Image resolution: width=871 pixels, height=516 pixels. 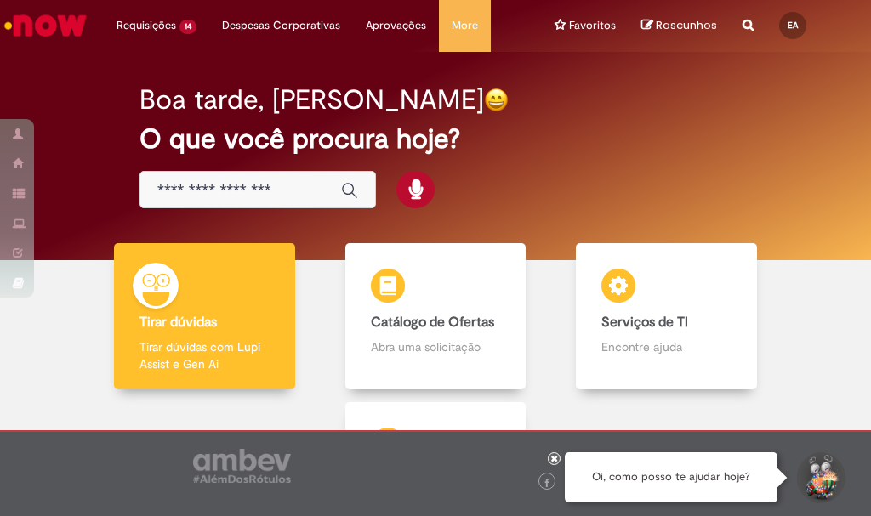 What do you see at coordinates (679, 25) in the screenshot?
I see `a: No momento, sua lista de rascunhos tem 0 Itens` at bounding box center [679, 25].